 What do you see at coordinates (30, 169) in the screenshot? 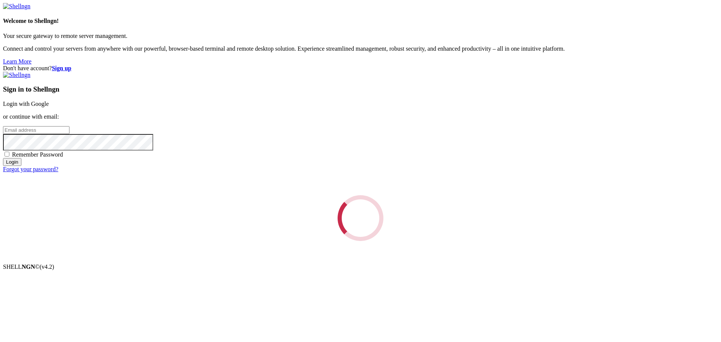
I see `a: Forgot your password?` at bounding box center [30, 169].